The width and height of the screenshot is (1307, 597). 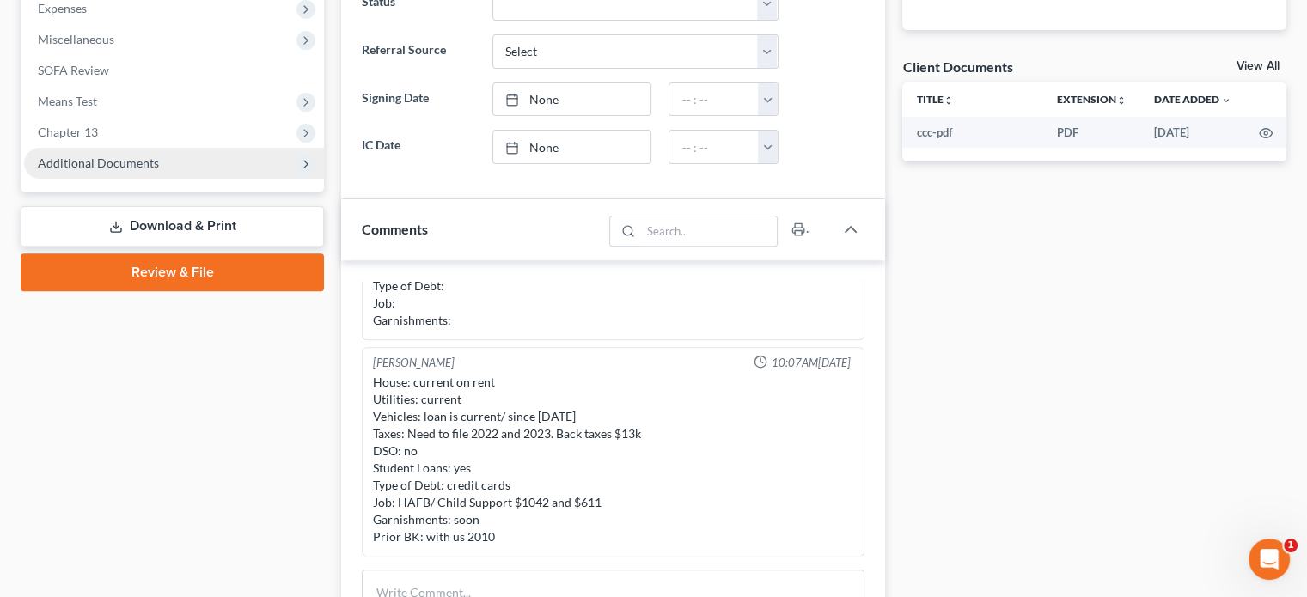 What do you see at coordinates (172, 272) in the screenshot?
I see `a: Review & File` at bounding box center [172, 272].